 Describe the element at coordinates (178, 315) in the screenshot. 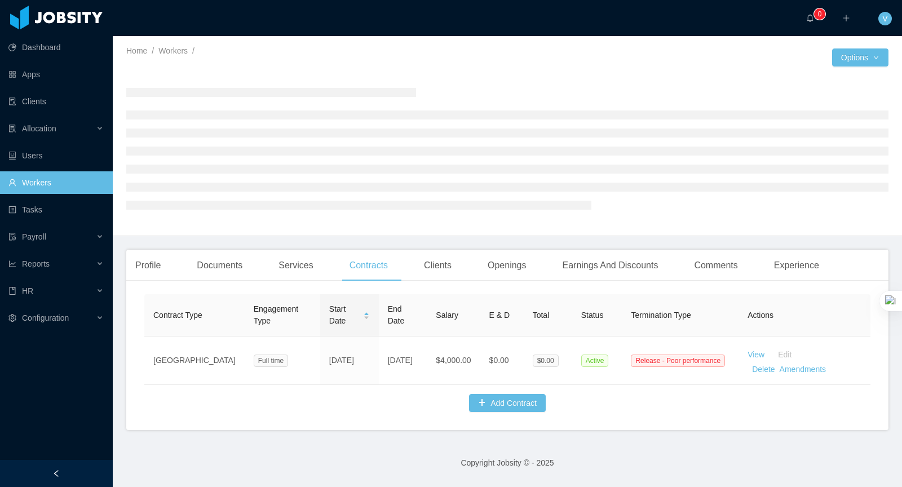

I see `span: Contract Type` at that location.